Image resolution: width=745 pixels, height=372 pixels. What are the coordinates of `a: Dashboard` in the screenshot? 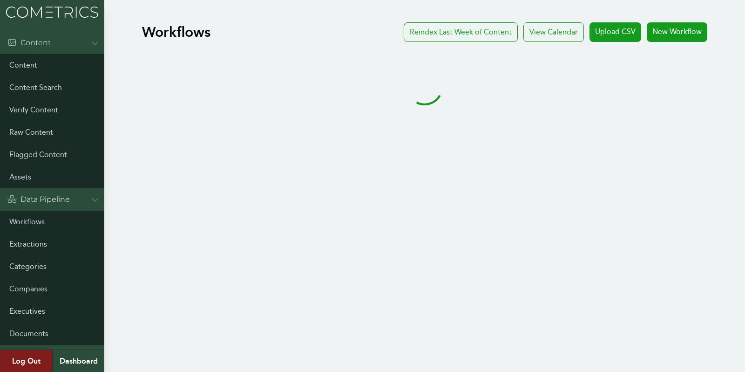 It's located at (78, 360).